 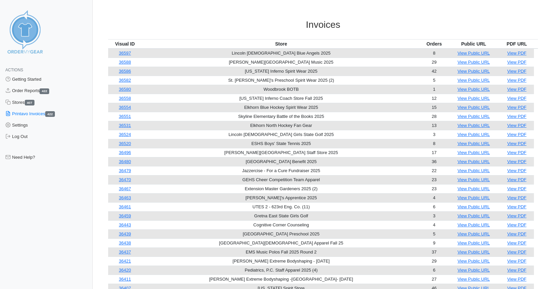 What do you see at coordinates (125, 62) in the screenshot?
I see `a: 36588` at bounding box center [125, 62].